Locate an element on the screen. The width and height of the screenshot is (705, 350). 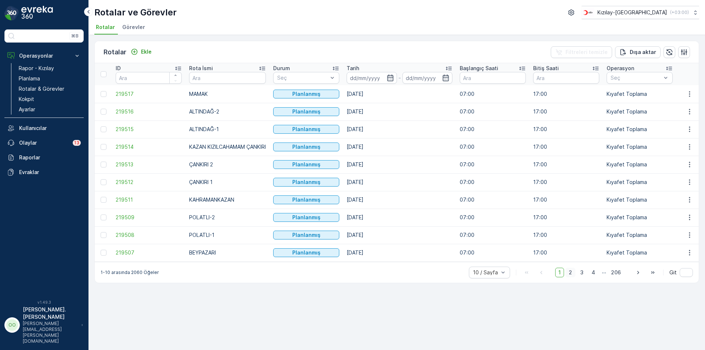
span: 219512 is located at coordinates (149, 182).